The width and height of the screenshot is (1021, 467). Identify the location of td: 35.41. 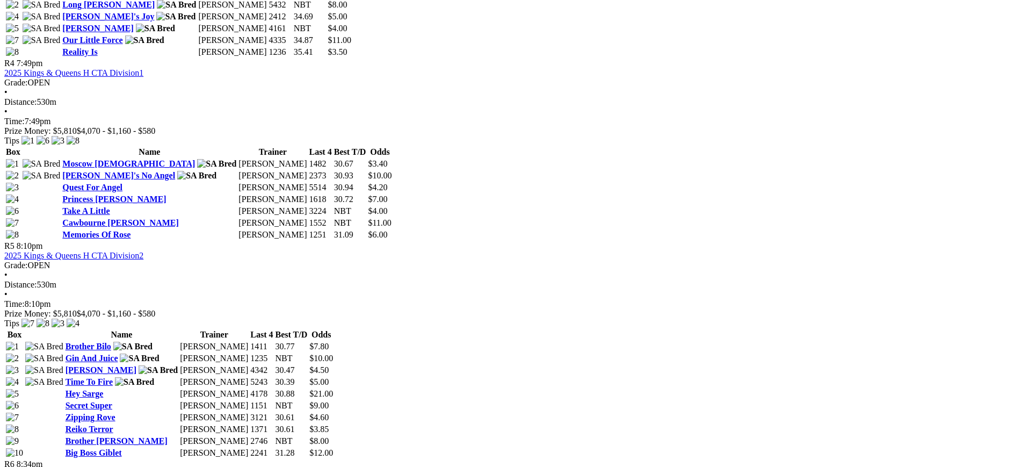
(310, 52).